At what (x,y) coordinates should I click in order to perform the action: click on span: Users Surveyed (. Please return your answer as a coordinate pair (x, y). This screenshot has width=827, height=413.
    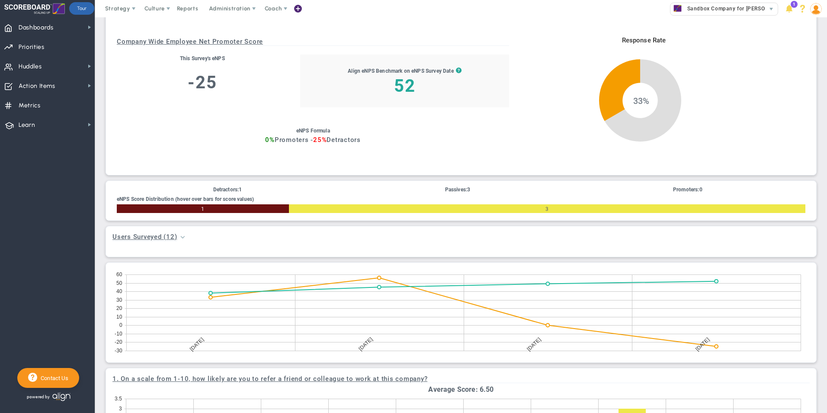
    Looking at the image, I should click on (139, 237).